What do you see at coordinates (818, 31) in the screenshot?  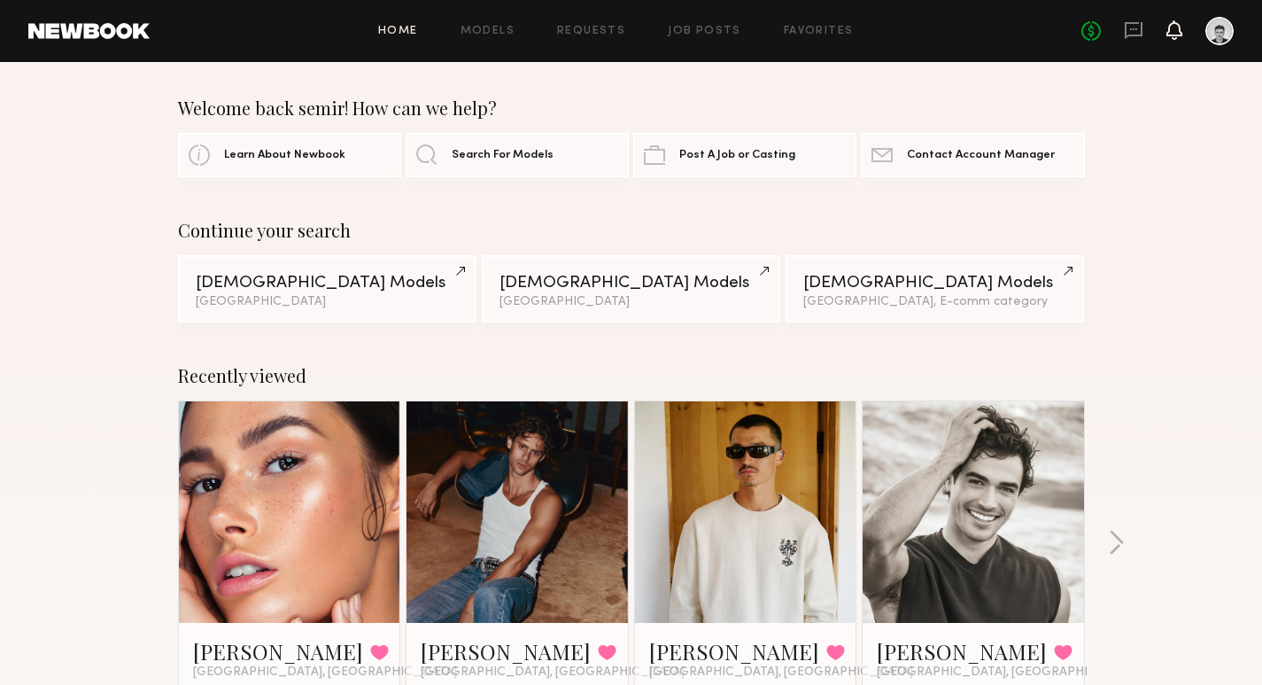 I see `a: Favorites` at bounding box center [818, 31].